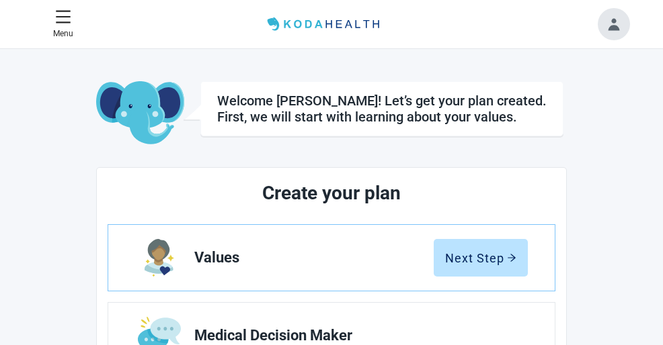 This screenshot has height=345, width=663. Describe the element at coordinates (63, 34) in the screenshot. I see `p: Menu` at that location.